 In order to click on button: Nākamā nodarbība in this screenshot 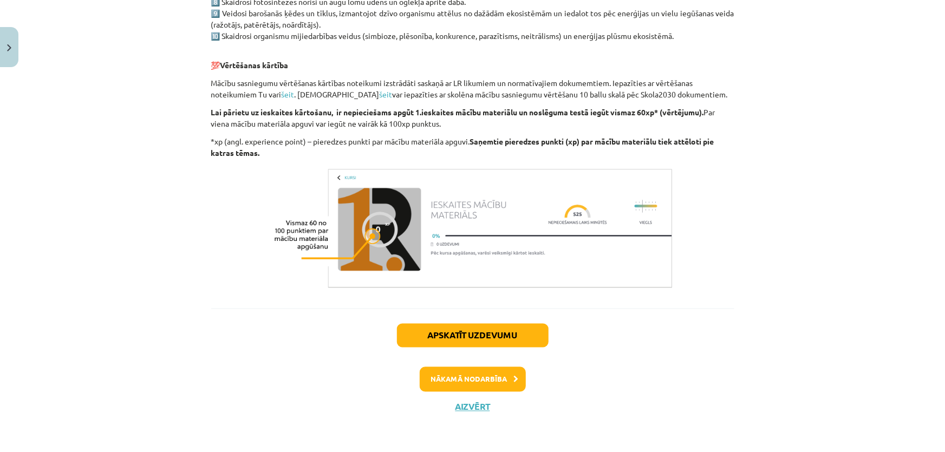, I will do `click(473, 380)`.